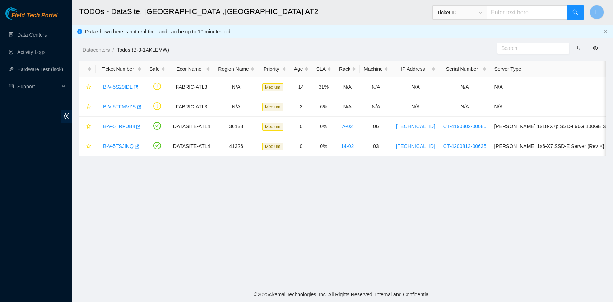 The width and height of the screenshot is (613, 302). Describe the element at coordinates (459, 13) in the screenshot. I see `span: Ticket ID` at that location.